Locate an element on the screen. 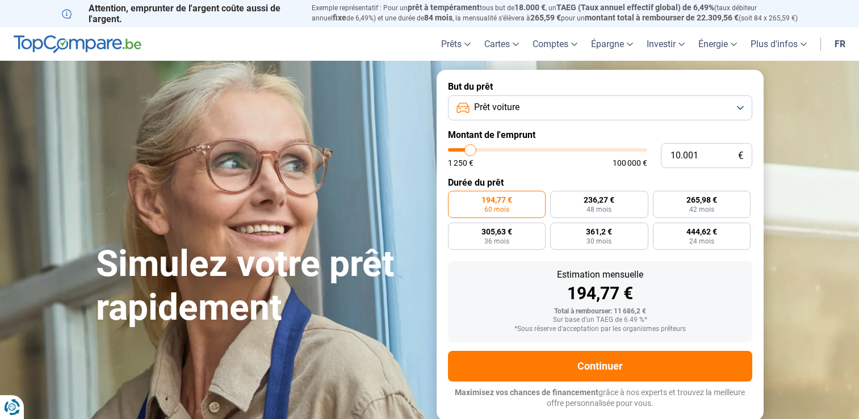 Image resolution: width=859 pixels, height=419 pixels. span: 194,77 € is located at coordinates (497, 200).